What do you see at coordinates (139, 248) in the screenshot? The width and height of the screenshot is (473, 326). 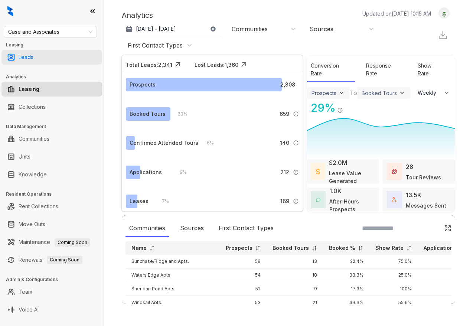 I see `p: Name` at bounding box center [139, 248].